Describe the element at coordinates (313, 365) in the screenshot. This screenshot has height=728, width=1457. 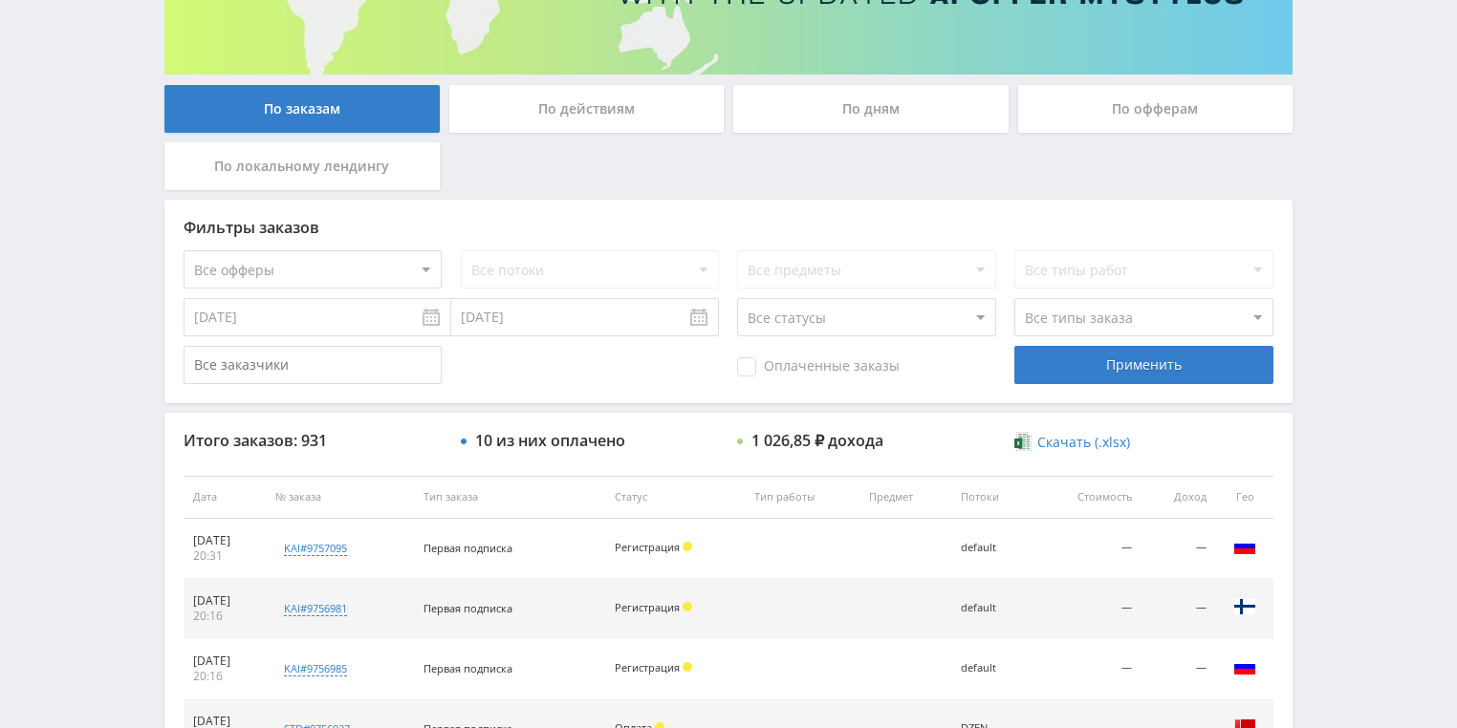
I see `input: Все заказчики` at that location.